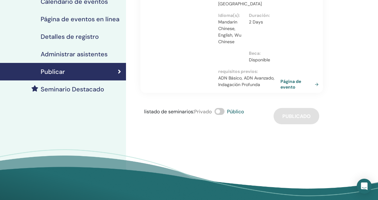 The height and width of the screenshot is (200, 378). What do you see at coordinates (262, 22) in the screenshot?
I see `p: 2 Days` at bounding box center [262, 22].